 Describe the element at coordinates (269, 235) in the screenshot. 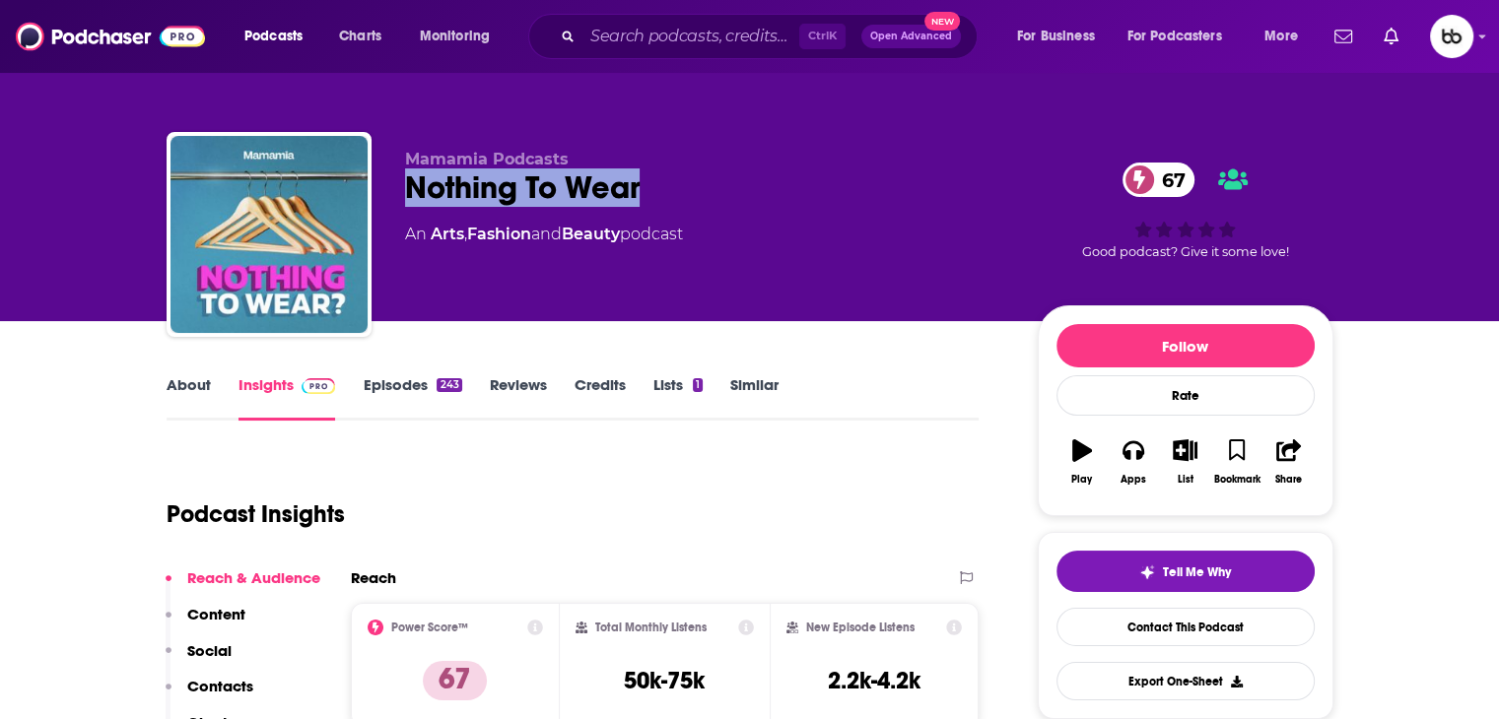

I see `a: Nothing To Wear` at that location.